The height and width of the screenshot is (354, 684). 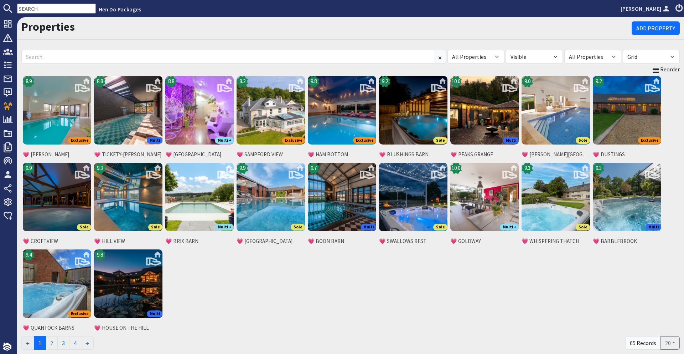 What do you see at coordinates (413, 241) in the screenshot?
I see `span: 💗 SWALLOWS REST` at bounding box center [413, 241].